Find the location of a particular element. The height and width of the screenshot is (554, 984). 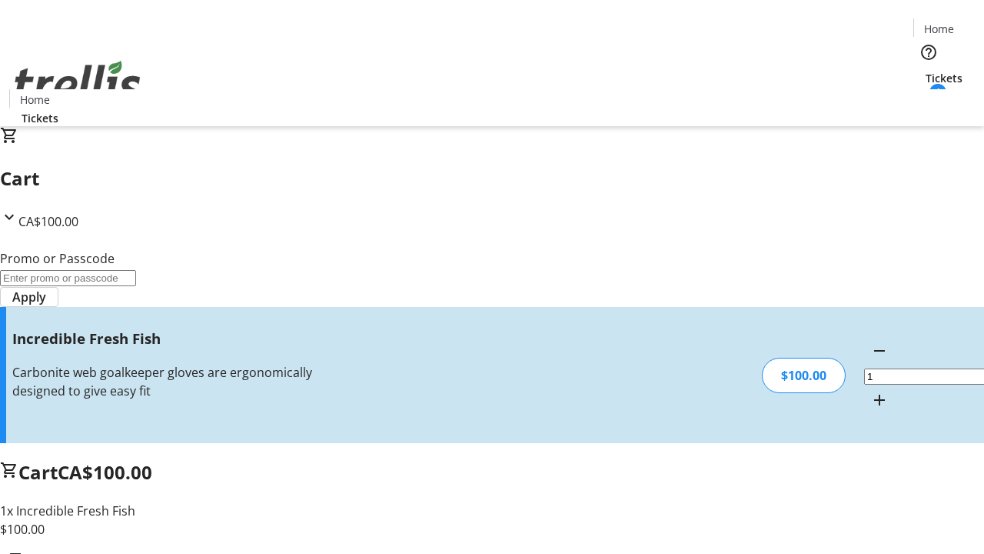

span: Apply is located at coordinates (29, 297).